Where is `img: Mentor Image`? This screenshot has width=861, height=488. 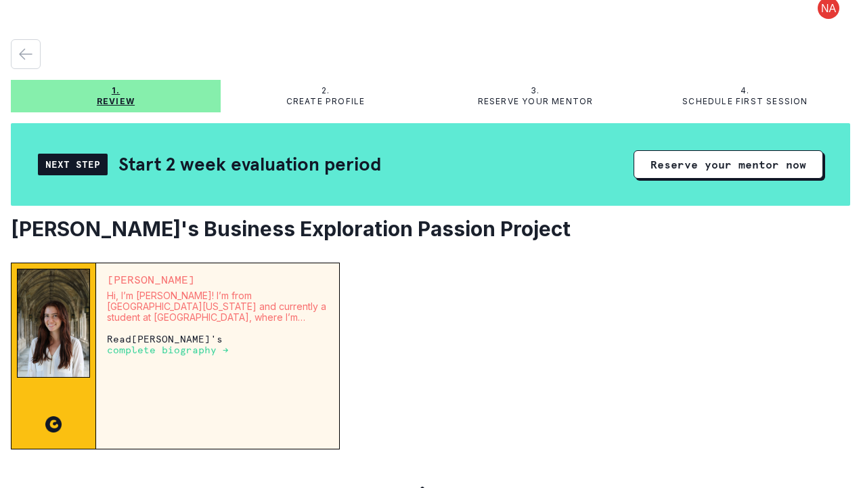
img: Mentor Image is located at coordinates (53, 323).